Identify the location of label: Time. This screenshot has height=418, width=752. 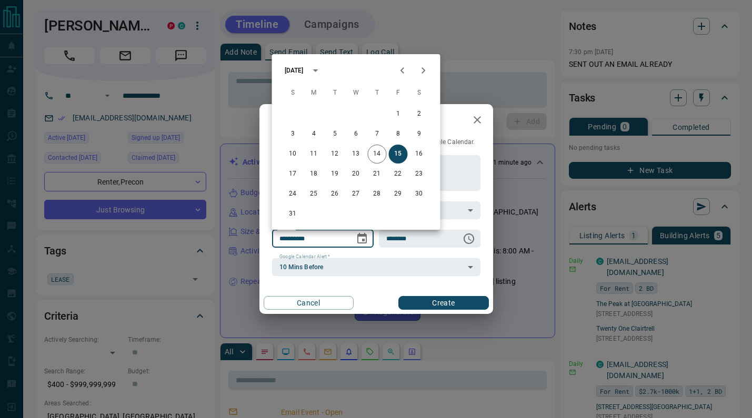
(393, 228).